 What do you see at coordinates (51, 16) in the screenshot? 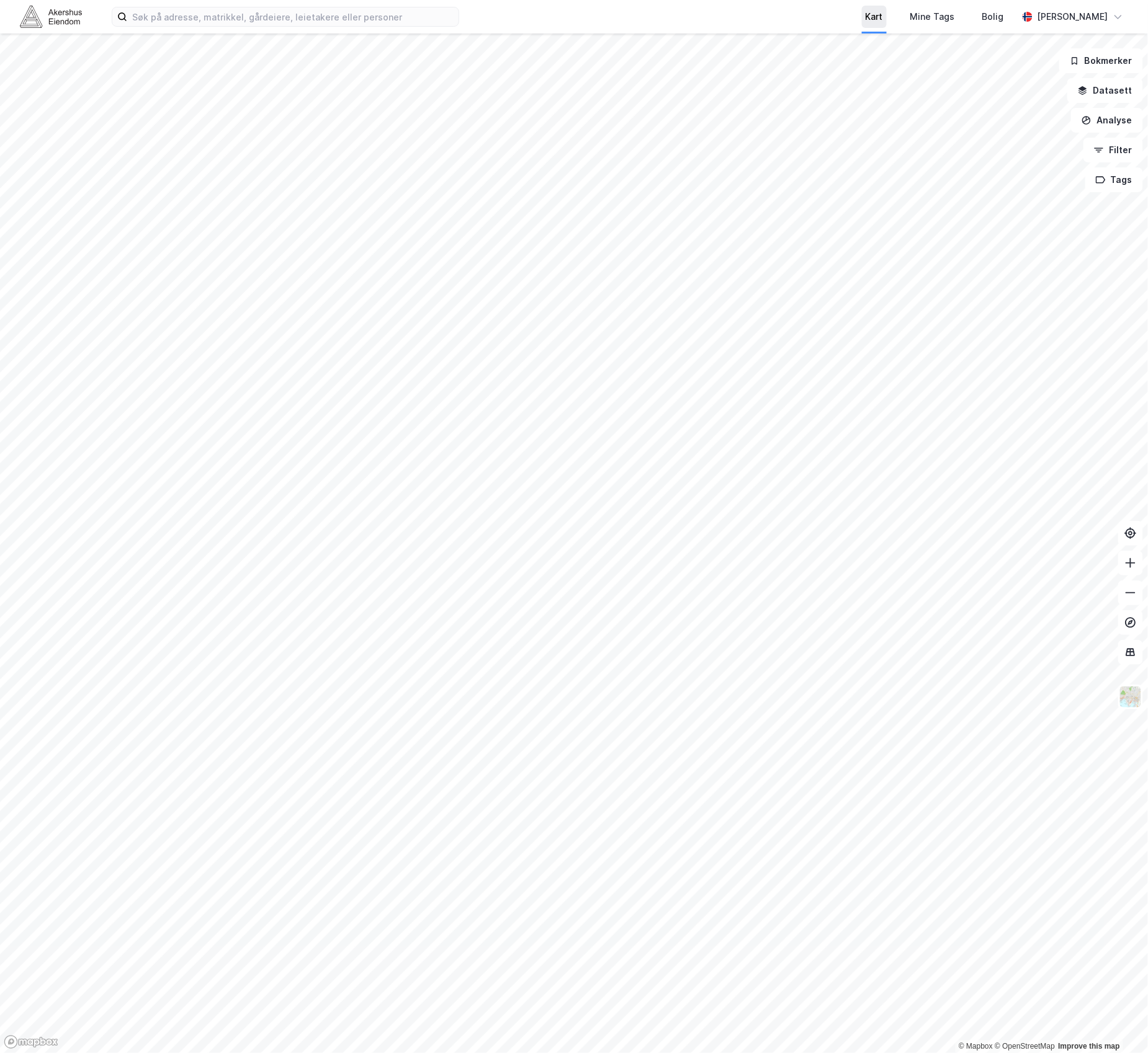
I see `img: akershus-eiendom-logo.9091f326c980b4bce74ccdd9f866810c.svg` at bounding box center [51, 16].